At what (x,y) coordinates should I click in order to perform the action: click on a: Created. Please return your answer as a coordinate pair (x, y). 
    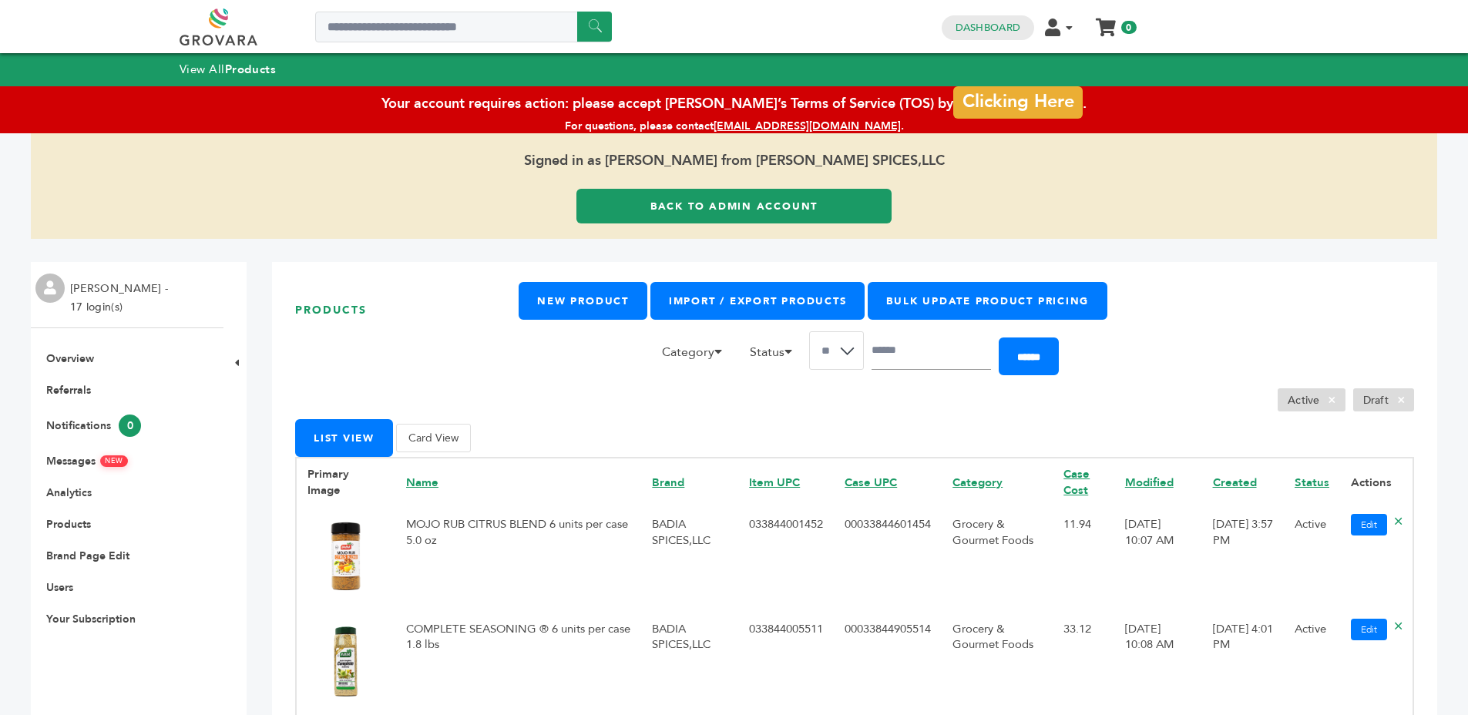
    Looking at the image, I should click on (1234, 482).